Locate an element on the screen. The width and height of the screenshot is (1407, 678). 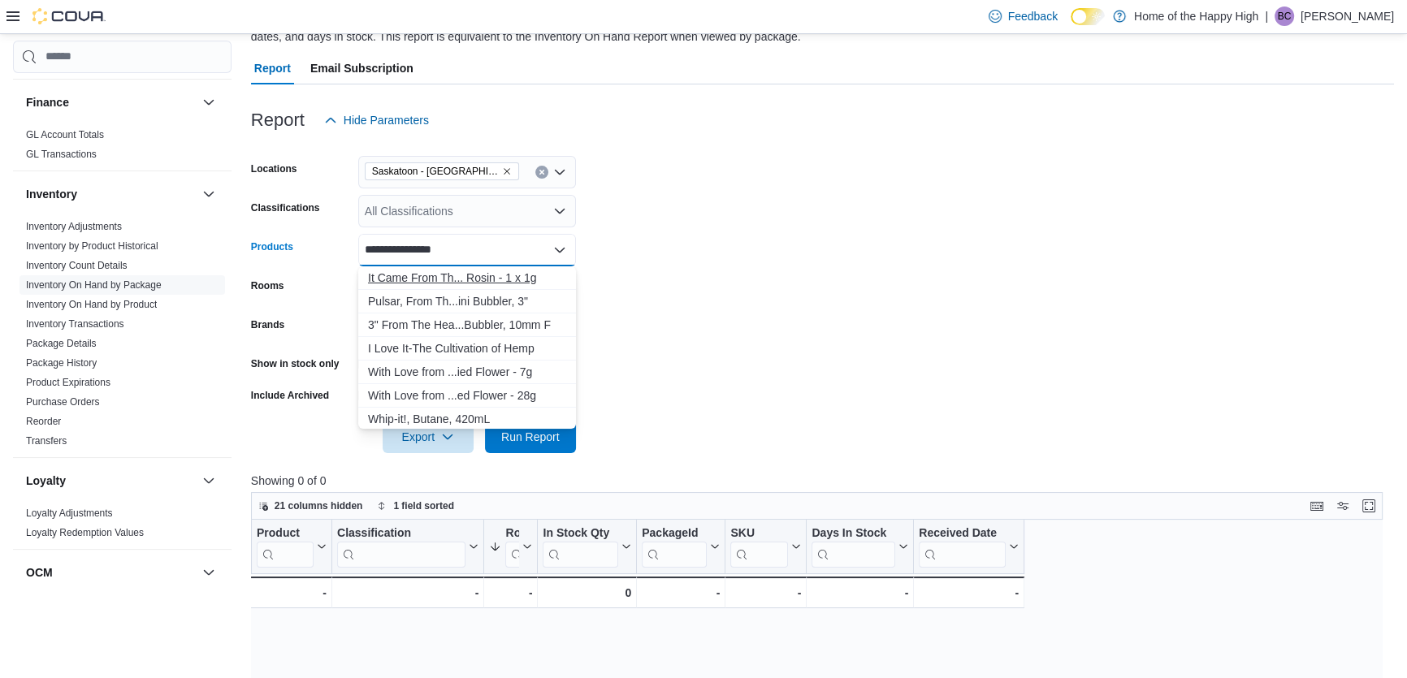
button: Days In Stock is located at coordinates (859, 546).